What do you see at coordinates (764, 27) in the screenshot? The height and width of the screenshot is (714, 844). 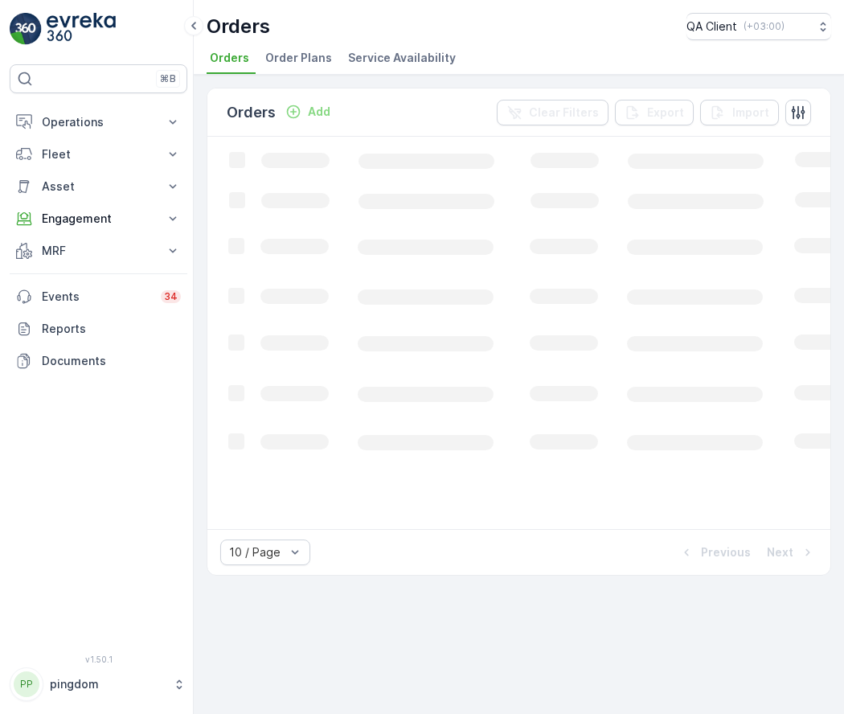 I see `p: ( +03:00 )` at bounding box center [764, 27].